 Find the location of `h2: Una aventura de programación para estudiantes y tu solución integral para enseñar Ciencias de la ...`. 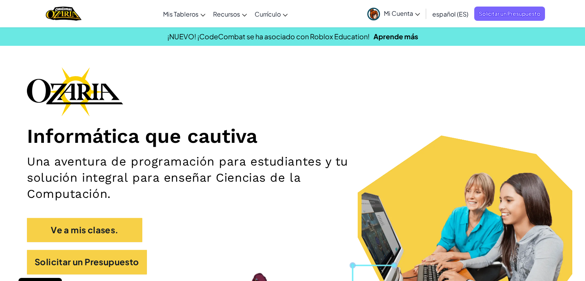

h2: Una aventura de programación para estudiantes y tu solución integral para enseñar Ciencias de la ... is located at coordinates (205, 178).